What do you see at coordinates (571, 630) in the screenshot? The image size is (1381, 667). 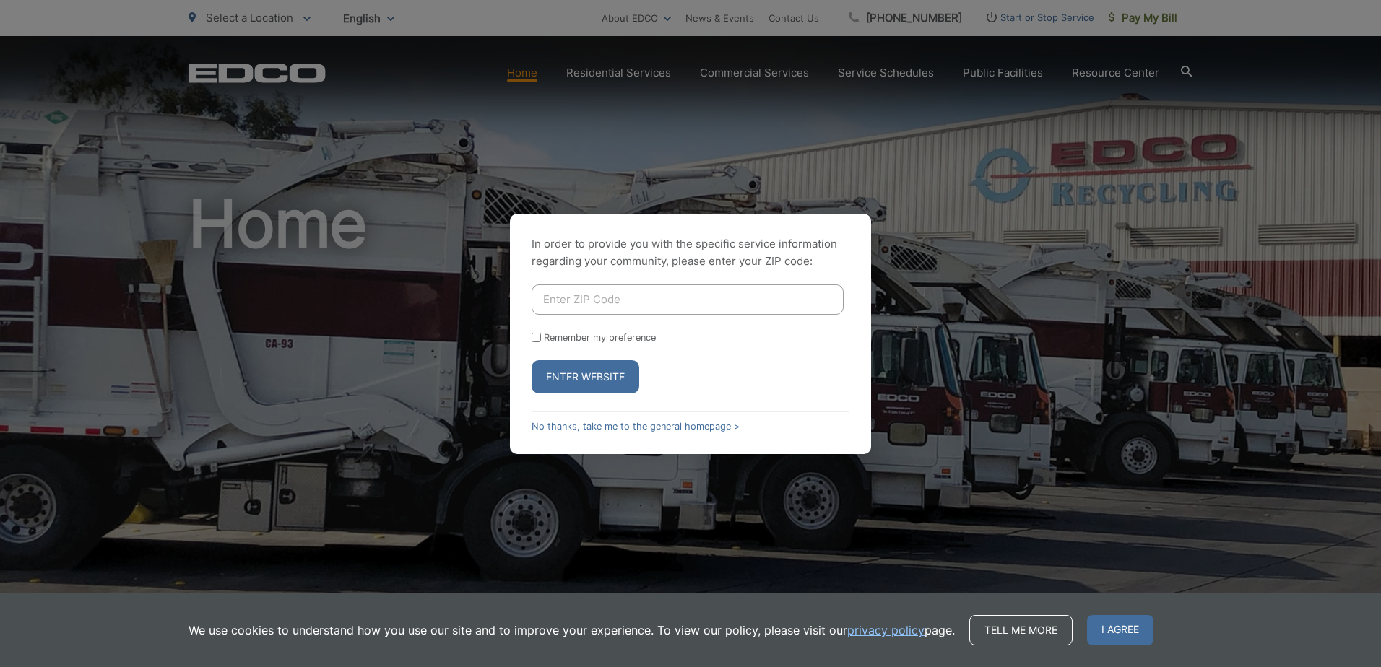 I see `p: We use cookies to understand how you use our site and to improve your experience. To view our pol...` at bounding box center [571, 630].